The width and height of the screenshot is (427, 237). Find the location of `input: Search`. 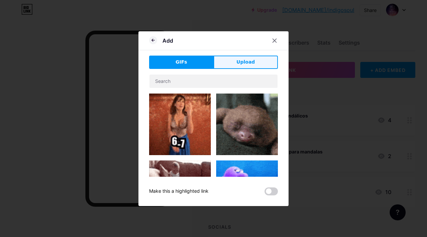

input: Search is located at coordinates (213, 81).